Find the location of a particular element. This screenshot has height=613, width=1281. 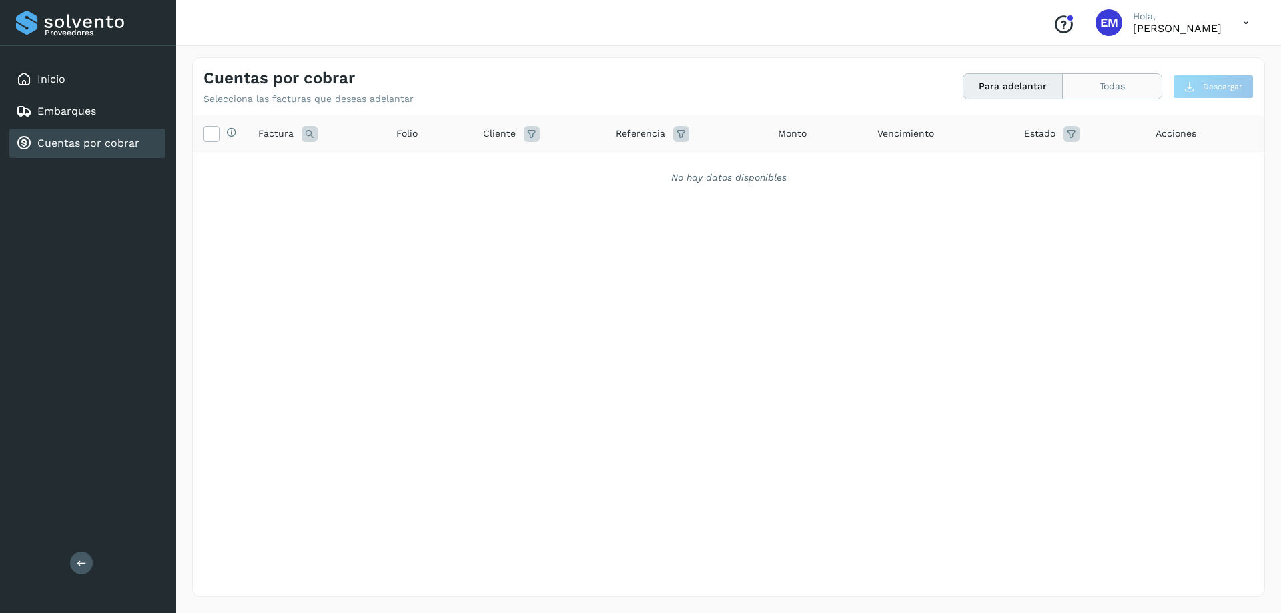

button: Descargar is located at coordinates (1213, 87).